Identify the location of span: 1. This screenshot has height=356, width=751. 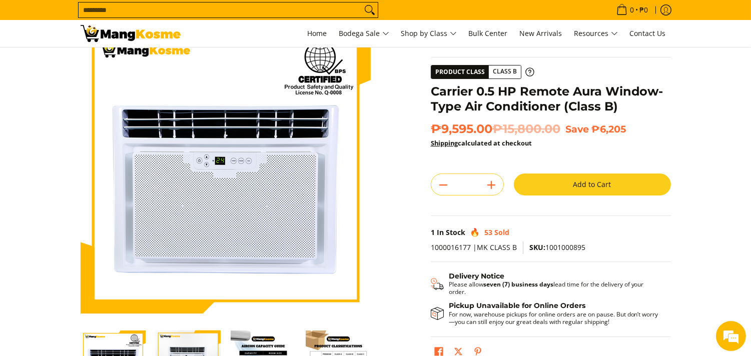
(433, 232).